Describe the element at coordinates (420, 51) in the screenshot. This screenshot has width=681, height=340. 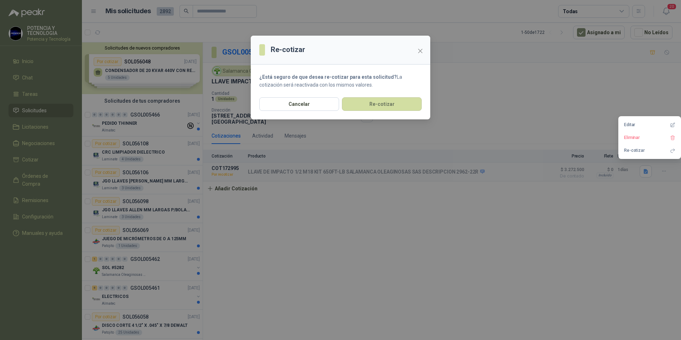
I see `button: Close` at that location.